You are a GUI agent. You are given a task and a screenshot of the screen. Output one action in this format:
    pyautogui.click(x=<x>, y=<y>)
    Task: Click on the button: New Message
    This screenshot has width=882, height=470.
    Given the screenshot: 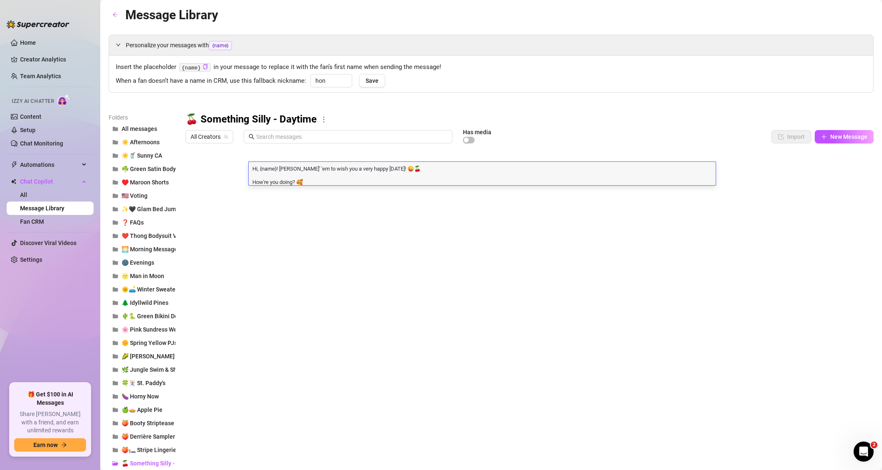 What is the action you would take?
    pyautogui.click(x=844, y=137)
    